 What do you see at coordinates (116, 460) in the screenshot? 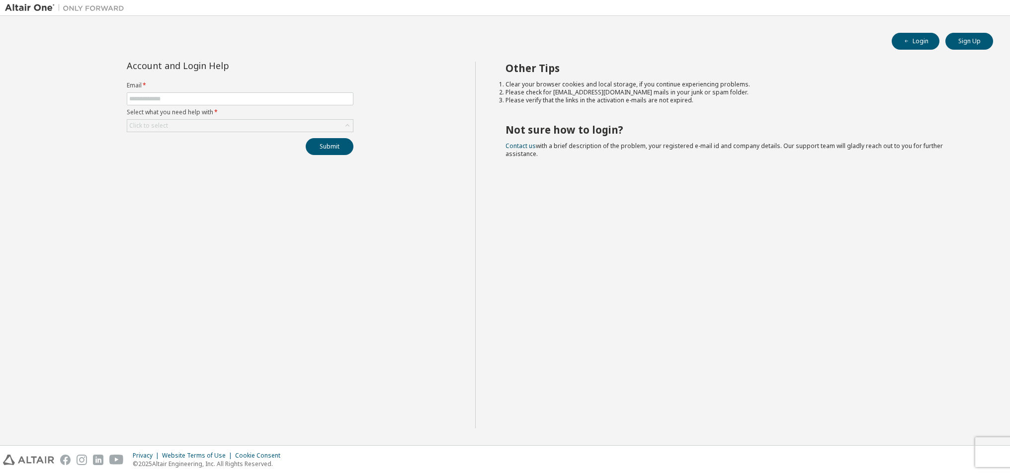
I see `img: youtube.svg` at bounding box center [116, 460].